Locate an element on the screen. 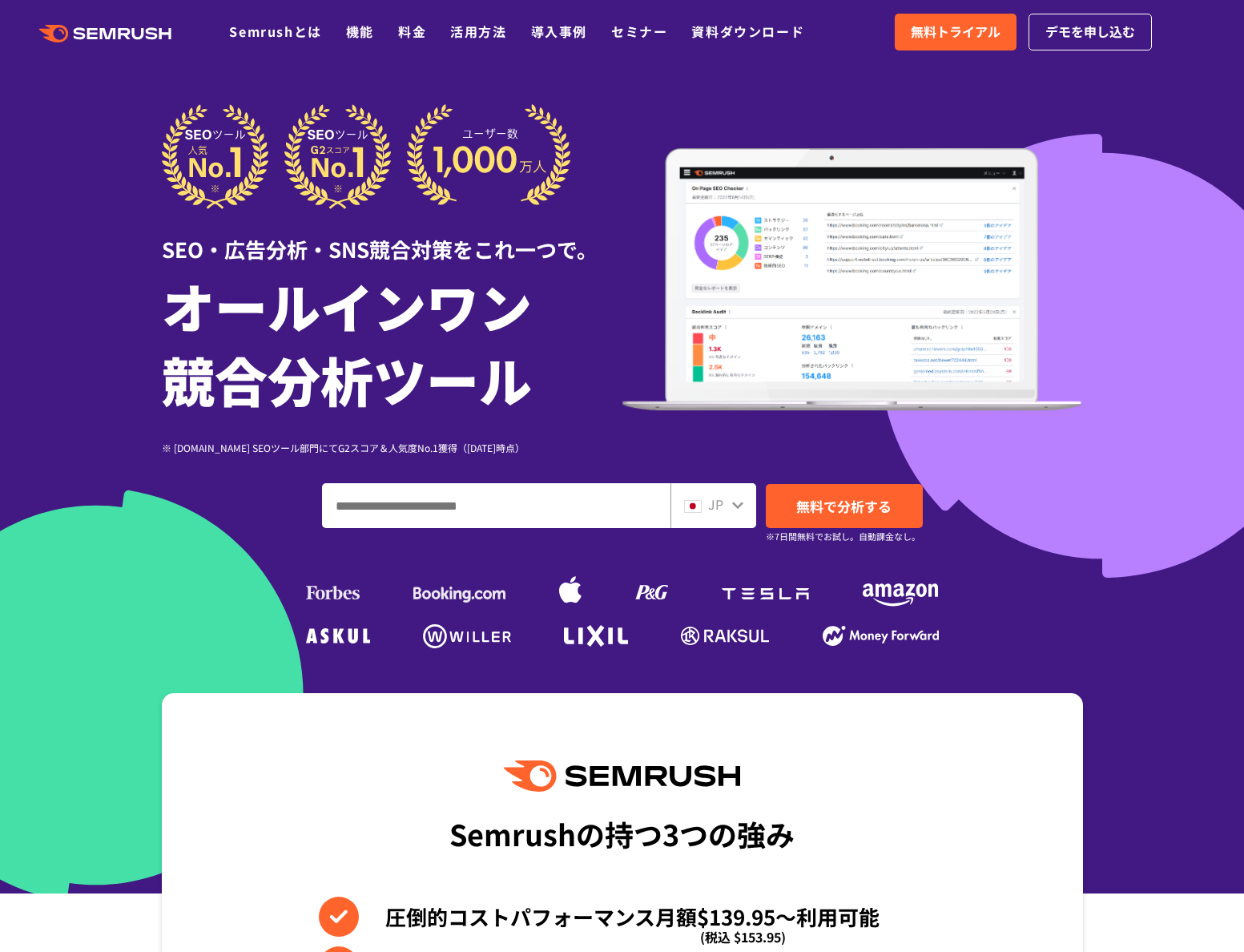 Image resolution: width=1244 pixels, height=952 pixels. a: Semrushとは is located at coordinates (275, 32).